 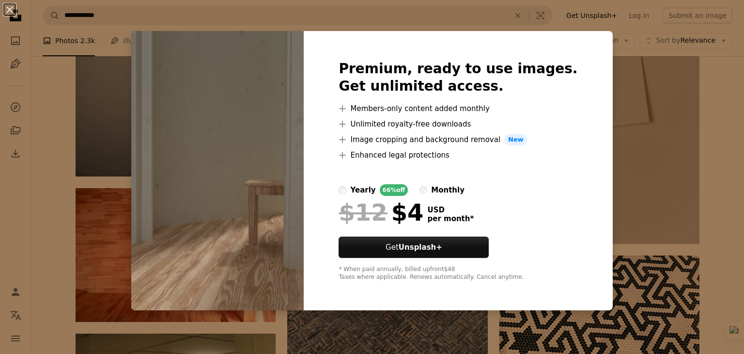 I want to click on input: monthly, so click(x=423, y=190).